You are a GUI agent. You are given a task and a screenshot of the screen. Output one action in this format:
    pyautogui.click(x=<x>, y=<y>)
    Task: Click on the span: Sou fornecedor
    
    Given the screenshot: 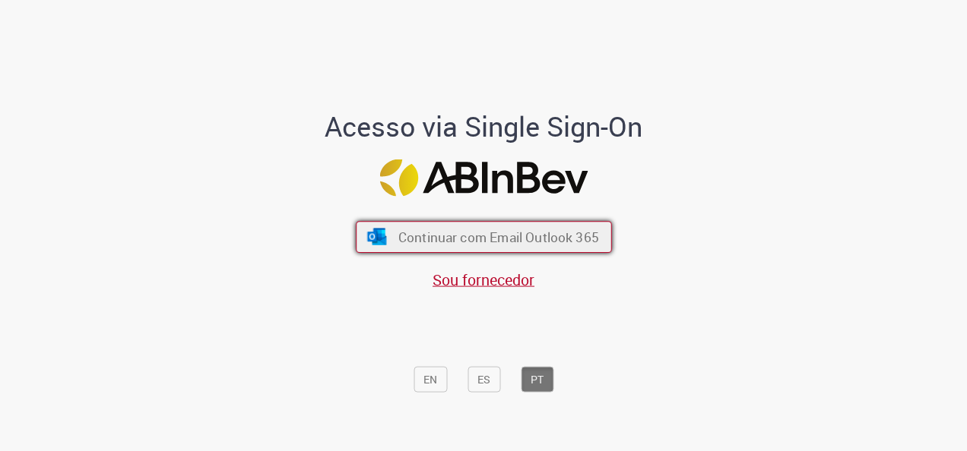 What is the action you would take?
    pyautogui.click(x=483, y=279)
    